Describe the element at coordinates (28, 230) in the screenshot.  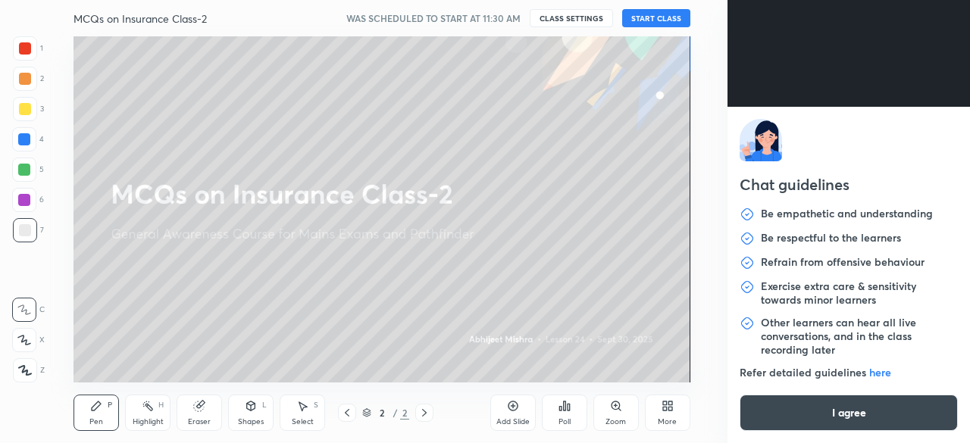
I see `div: 7` at that location.